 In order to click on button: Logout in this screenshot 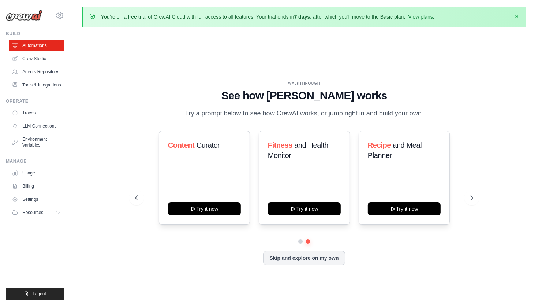, I will do `click(35, 294)`.